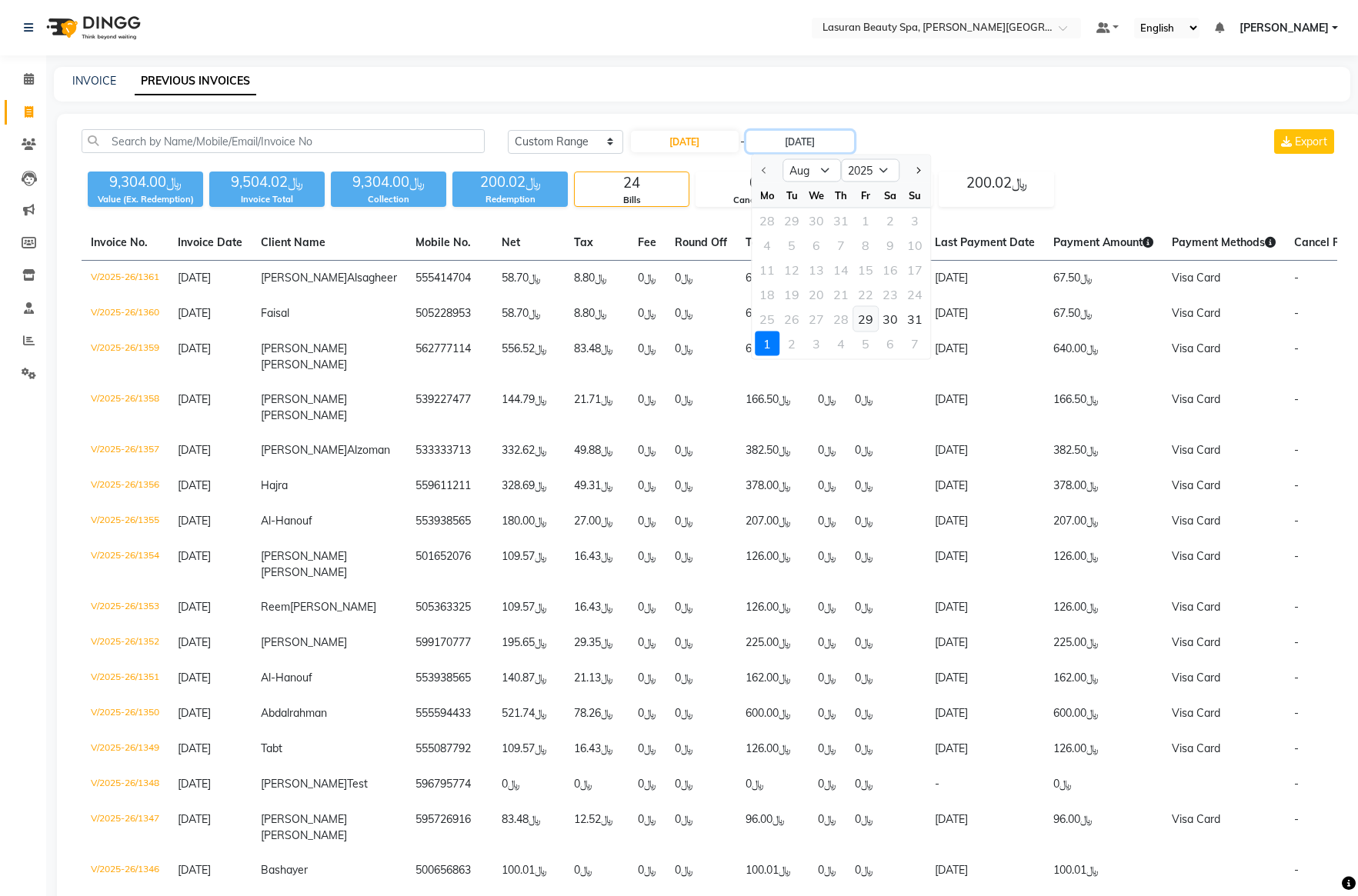 Image resolution: width=1358 pixels, height=896 pixels. What do you see at coordinates (597, 714) in the screenshot?
I see `td: ﷼78.26` at bounding box center [597, 714].